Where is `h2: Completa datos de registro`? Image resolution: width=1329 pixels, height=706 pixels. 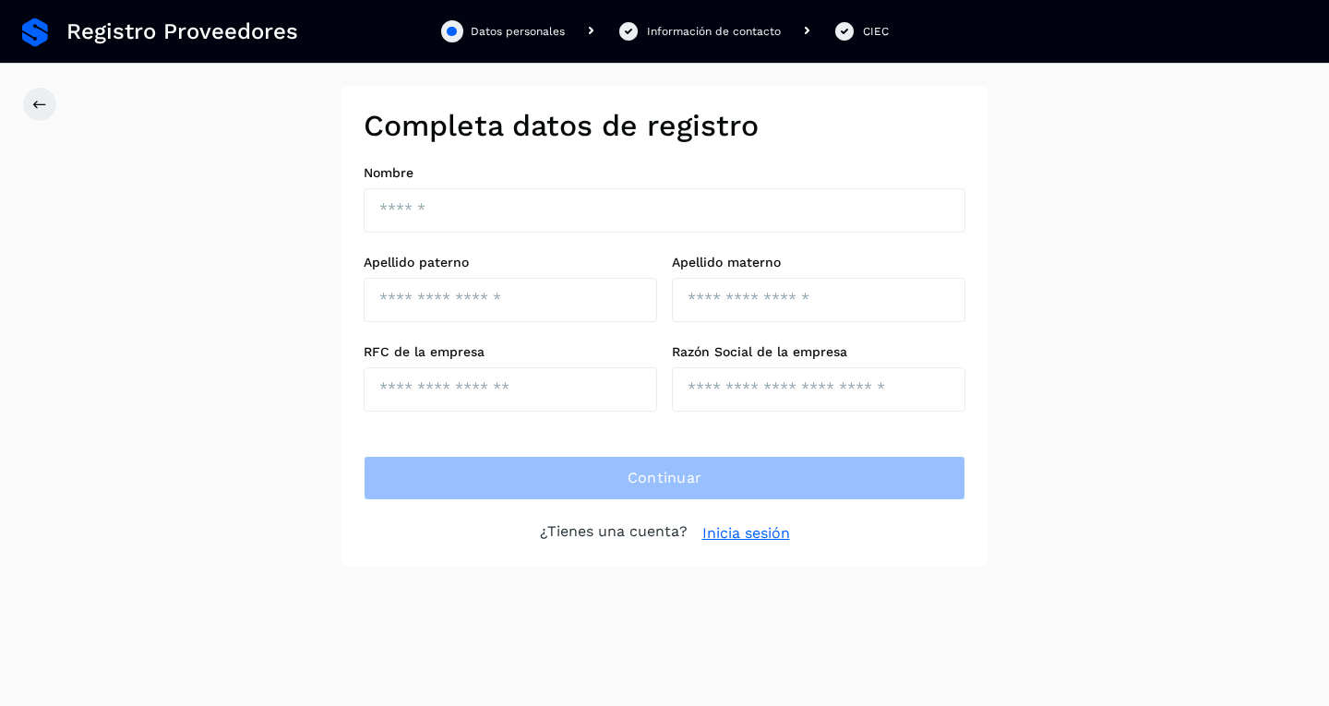
h2: Completa datos de registro is located at coordinates (665, 126).